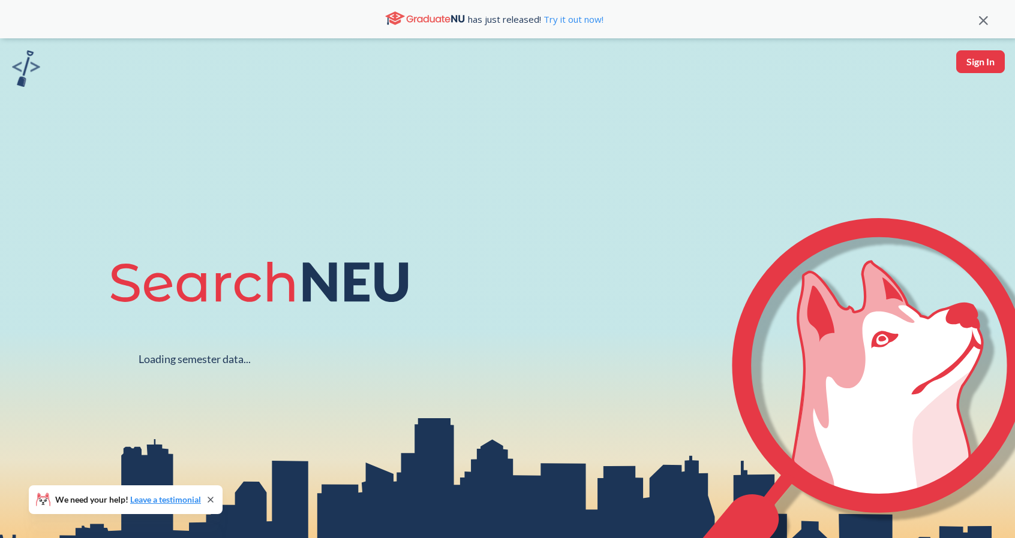  I want to click on a: Try it out now!, so click(572, 19).